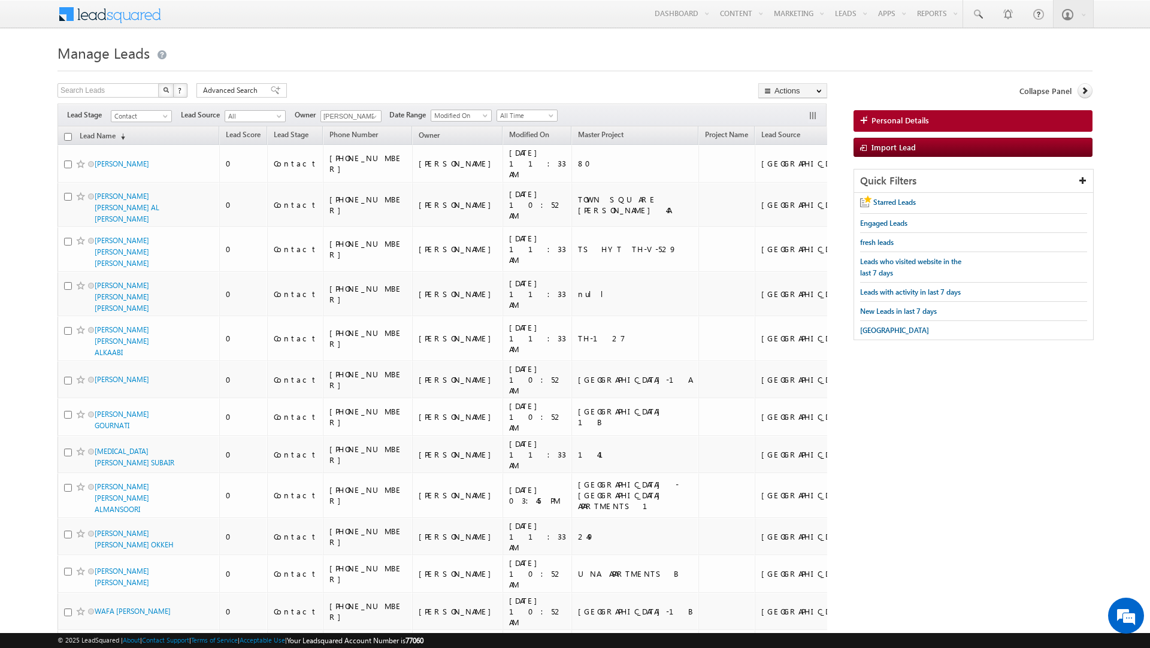 This screenshot has width=1150, height=648. I want to click on a: Terms of Service, so click(214, 640).